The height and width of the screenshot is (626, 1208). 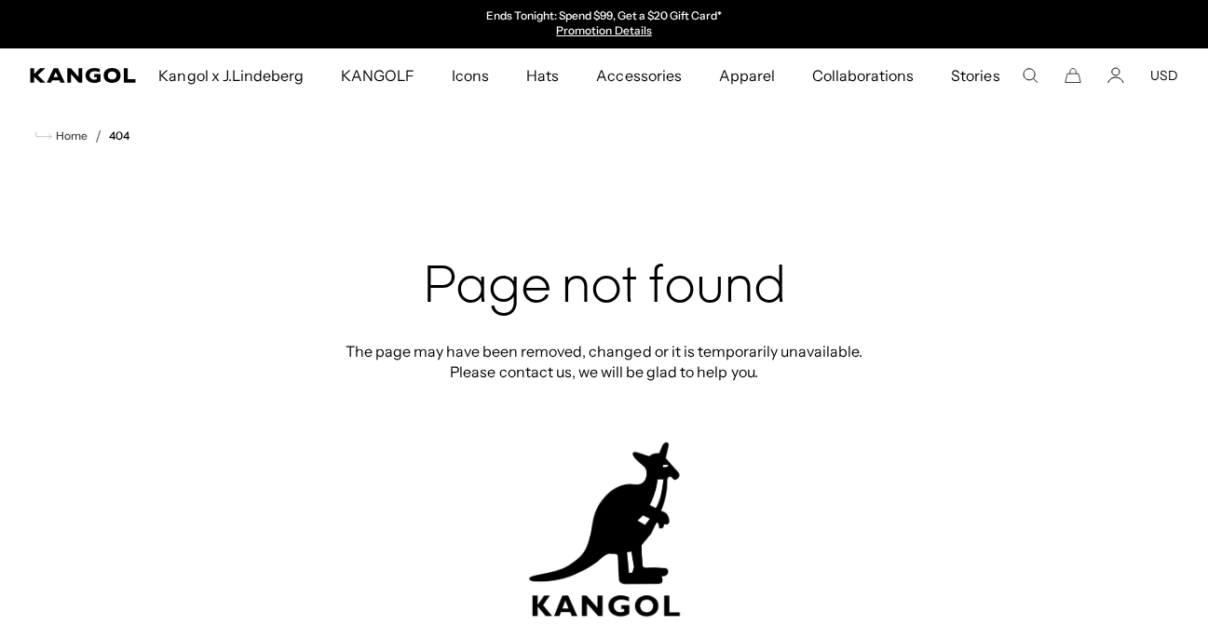 What do you see at coordinates (377, 75) in the screenshot?
I see `span: KANGOLF` at bounding box center [377, 75].